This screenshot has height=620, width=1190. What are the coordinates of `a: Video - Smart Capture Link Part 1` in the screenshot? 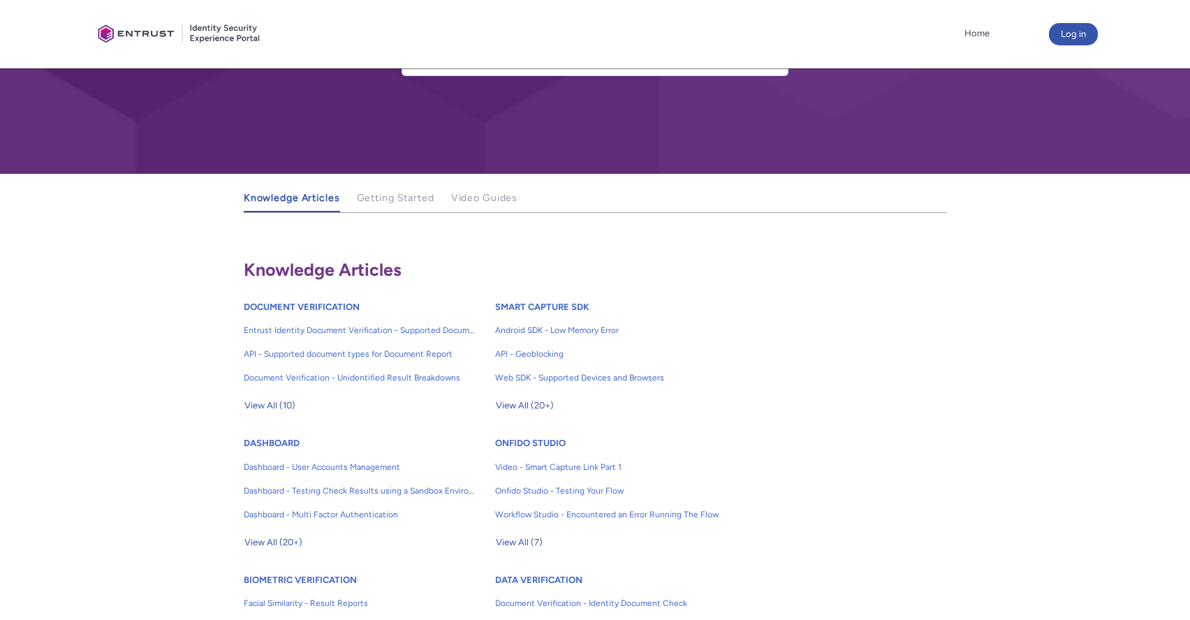 It's located at (611, 467).